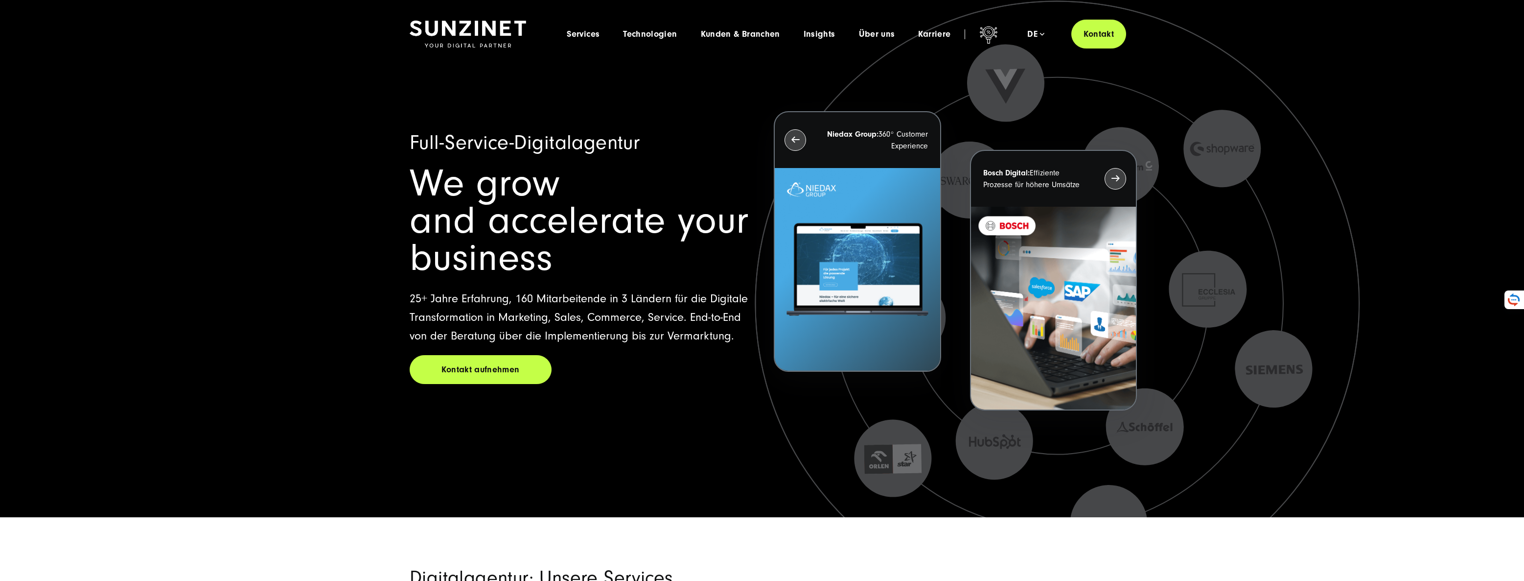 The width and height of the screenshot is (1524, 581). What do you see at coordinates (1053, 280) in the screenshot?
I see `button: Bosch Digital:Effiziente Prozesse für höhere Umsätze BOSCH - Kundeprojekt - Digital Transformatio...` at bounding box center [1053, 280].